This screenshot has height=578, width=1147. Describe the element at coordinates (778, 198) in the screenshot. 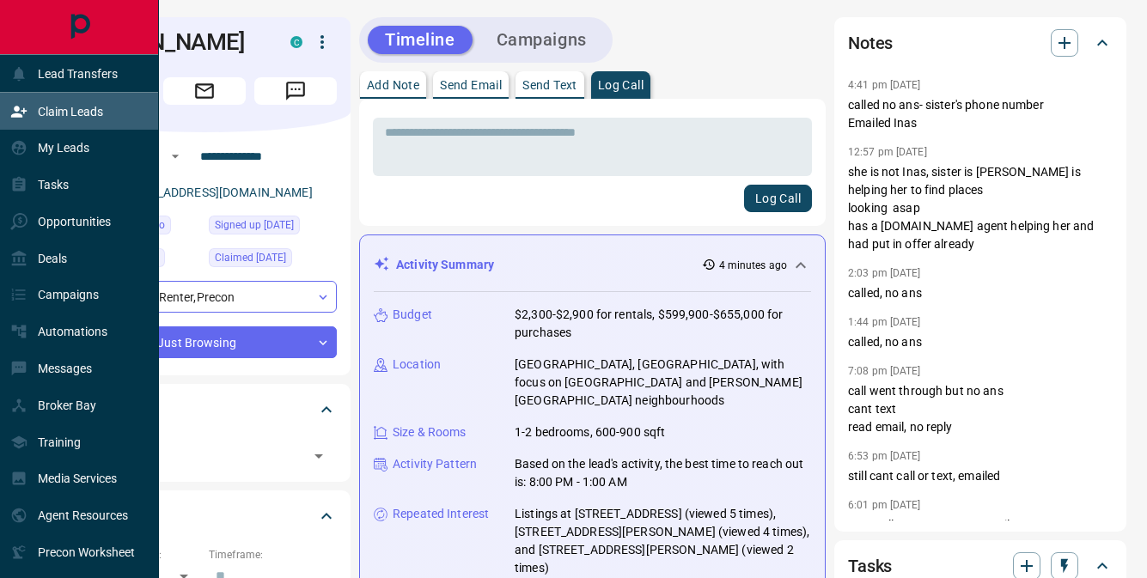

I see `button: Log Call` at that location.